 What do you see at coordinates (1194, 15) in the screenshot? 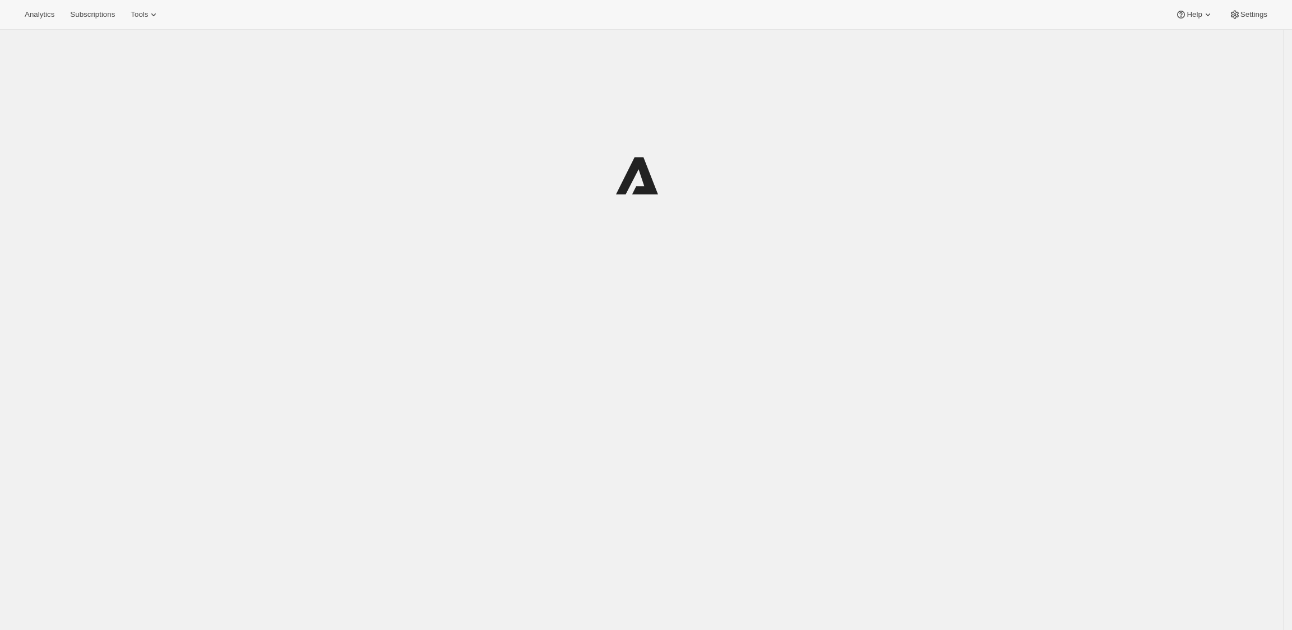
I see `button: Help` at bounding box center [1194, 15].